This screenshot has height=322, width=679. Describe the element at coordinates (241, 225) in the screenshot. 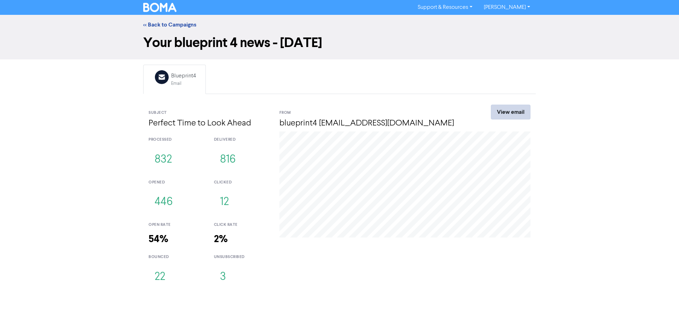

I see `div: click rate` at that location.